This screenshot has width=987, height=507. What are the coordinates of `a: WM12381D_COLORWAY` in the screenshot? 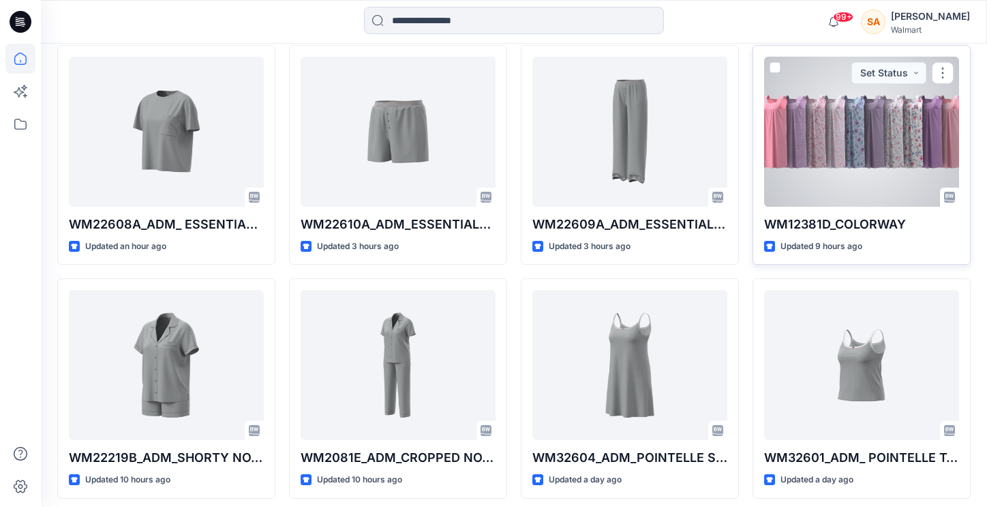 It's located at (862, 132).